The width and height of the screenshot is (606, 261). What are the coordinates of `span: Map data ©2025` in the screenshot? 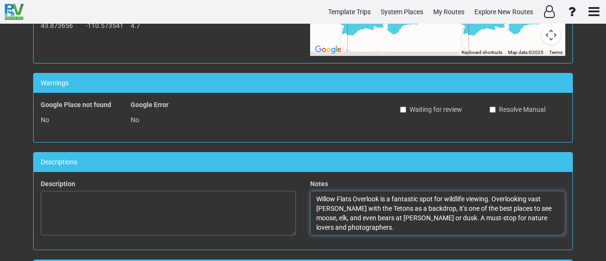 It's located at (525, 52).